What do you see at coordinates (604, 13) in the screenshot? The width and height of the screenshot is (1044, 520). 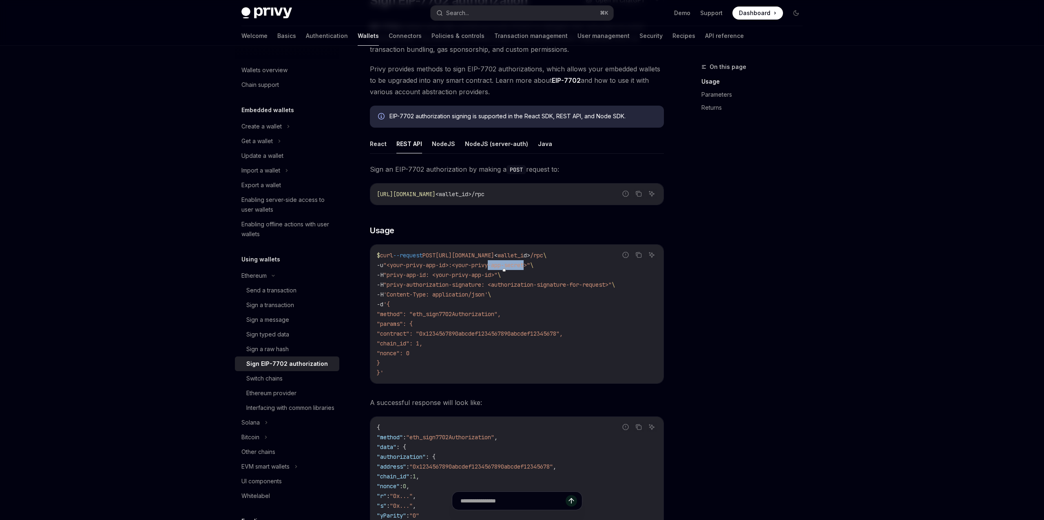 I see `span: ⌘ K` at bounding box center [604, 13].